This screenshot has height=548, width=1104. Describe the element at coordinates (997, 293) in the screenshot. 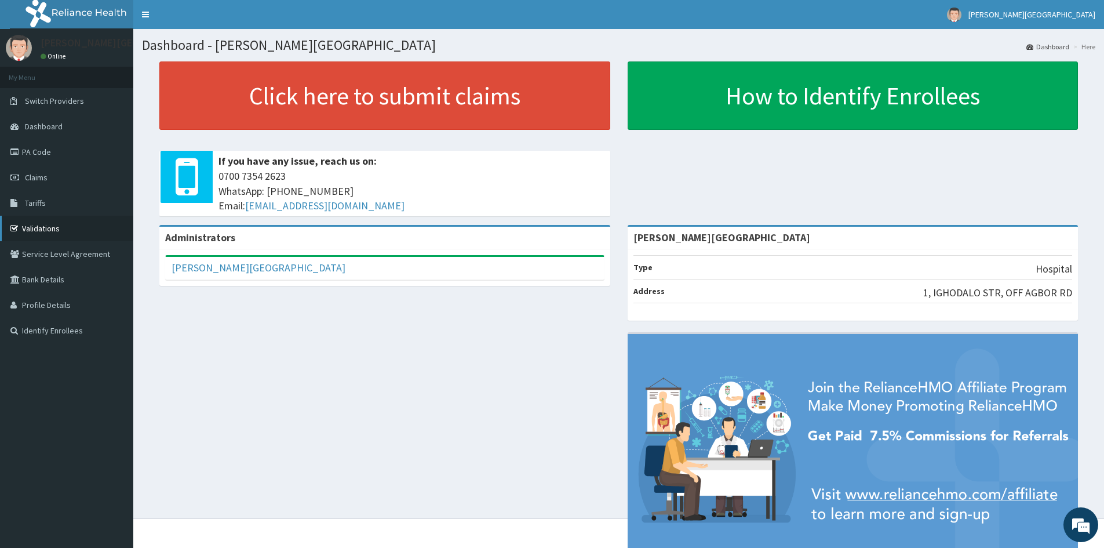

I see `p: 1, IGHODALO STR, OFF AGBOR RD` at that location.